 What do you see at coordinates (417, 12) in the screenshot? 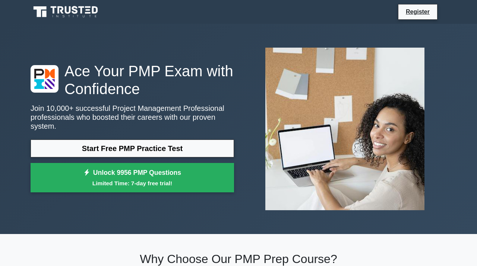
I see `a: Register` at bounding box center [417, 12].